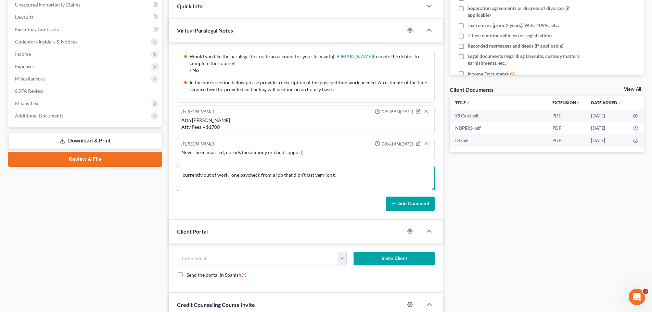 The height and width of the screenshot is (312, 652). What do you see at coordinates (513, 25) in the screenshot?
I see `span: Tax returns (prior 2 years), W2s, 1099s, etc.` at bounding box center [513, 25].